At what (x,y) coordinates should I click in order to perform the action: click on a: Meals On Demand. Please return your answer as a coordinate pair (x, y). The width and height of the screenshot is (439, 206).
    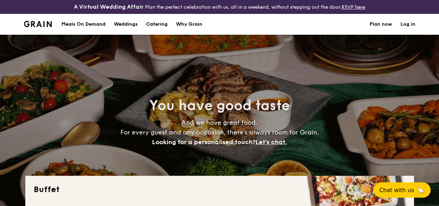
    Looking at the image, I should click on (83, 24).